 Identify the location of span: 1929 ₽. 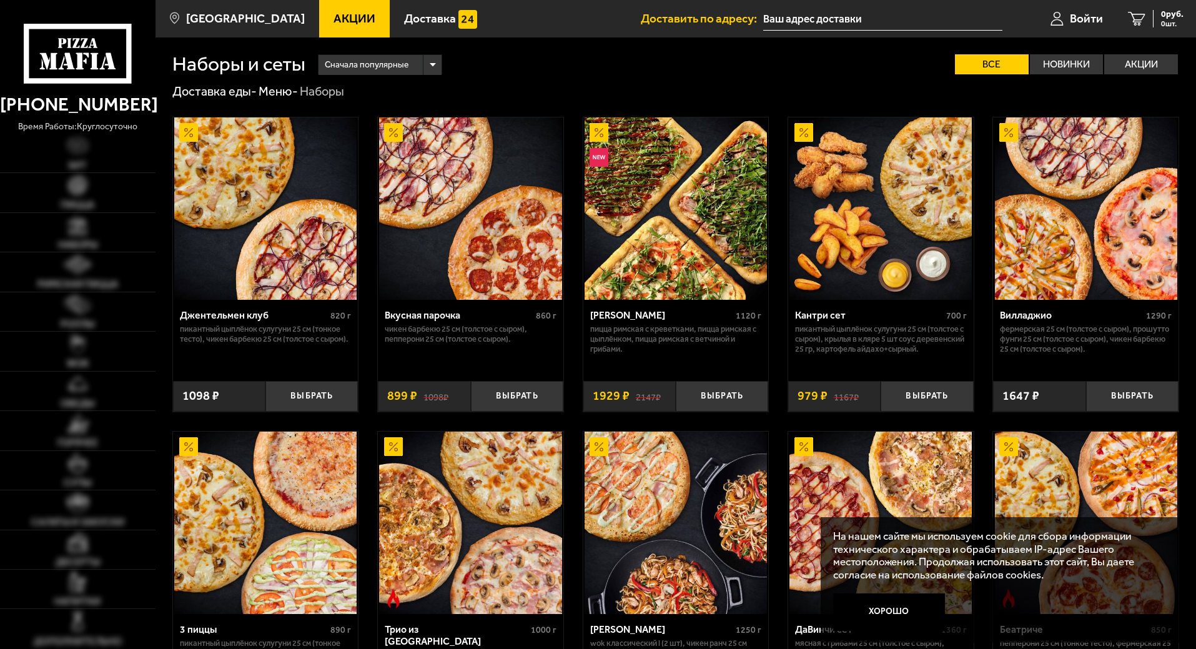
(611, 396).